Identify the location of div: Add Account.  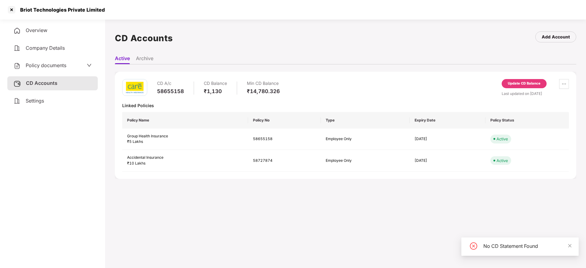
(556, 37).